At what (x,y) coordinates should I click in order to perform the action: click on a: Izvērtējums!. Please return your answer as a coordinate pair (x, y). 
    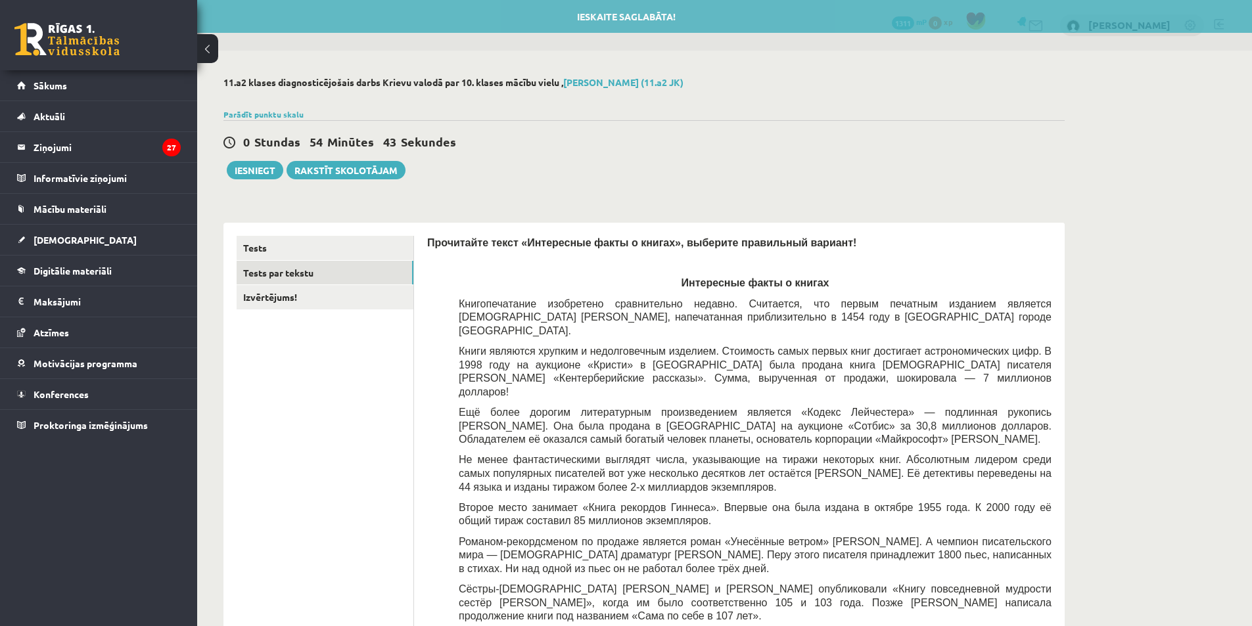
    Looking at the image, I should click on (325, 297).